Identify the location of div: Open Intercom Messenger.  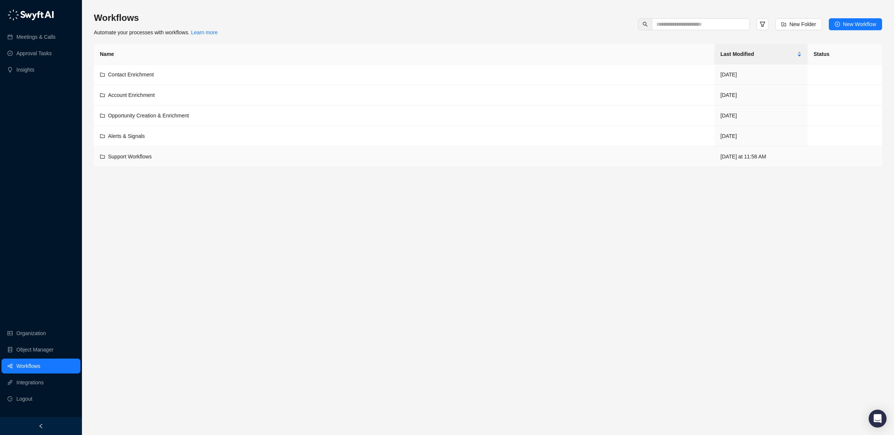
(877, 418).